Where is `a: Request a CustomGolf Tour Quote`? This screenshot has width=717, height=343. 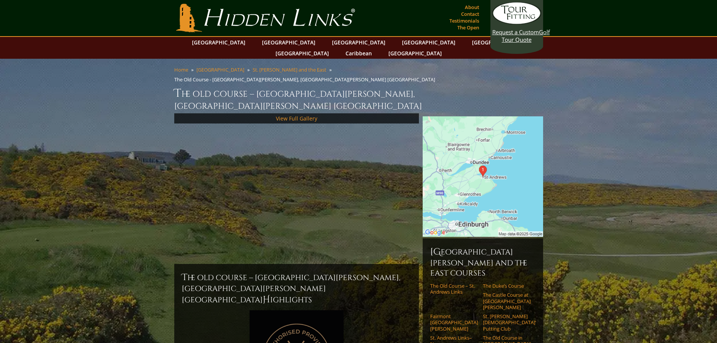 a: Request a CustomGolf Tour Quote is located at coordinates (516, 23).